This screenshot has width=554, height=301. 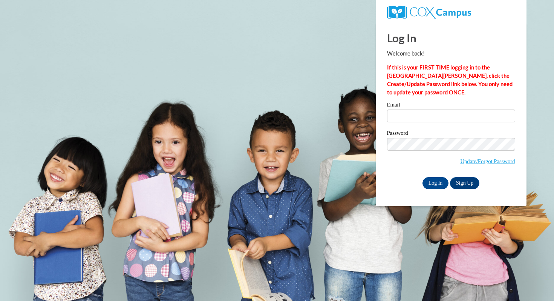 What do you see at coordinates (465, 183) in the screenshot?
I see `a: Sign Up` at bounding box center [465, 183].